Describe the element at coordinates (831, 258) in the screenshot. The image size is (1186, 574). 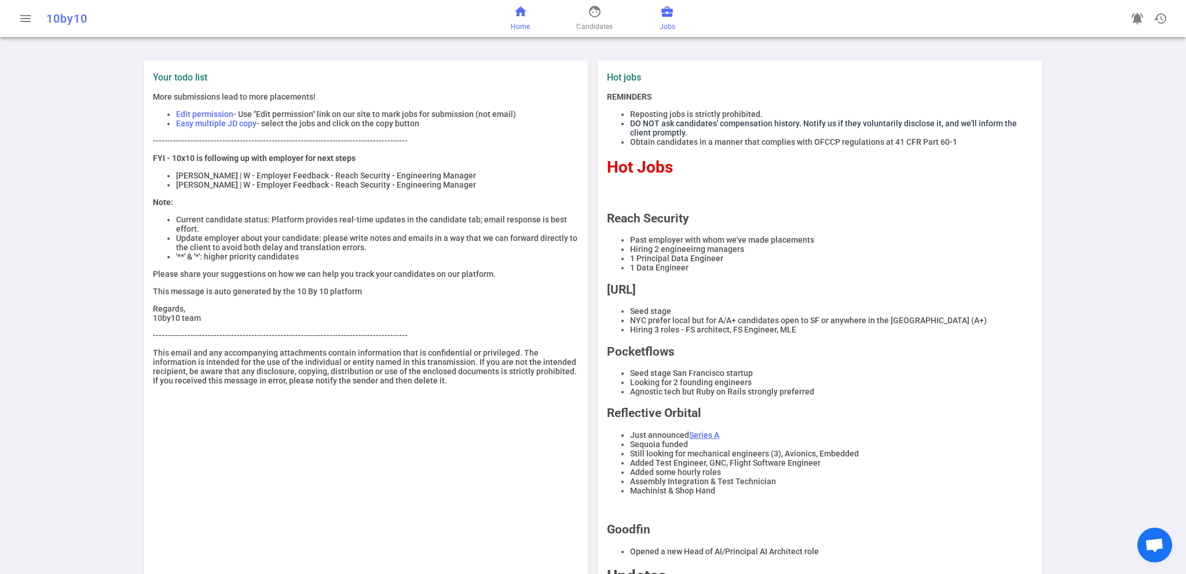
I see `li: 1 Principal Data Engineer` at that location.